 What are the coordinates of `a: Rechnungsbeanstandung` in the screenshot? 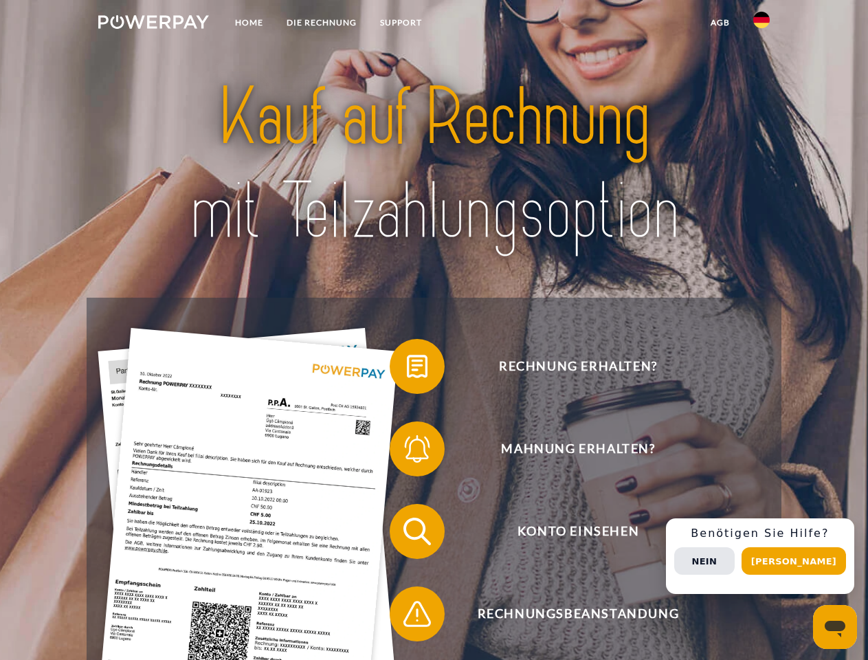 It's located at (568, 614).